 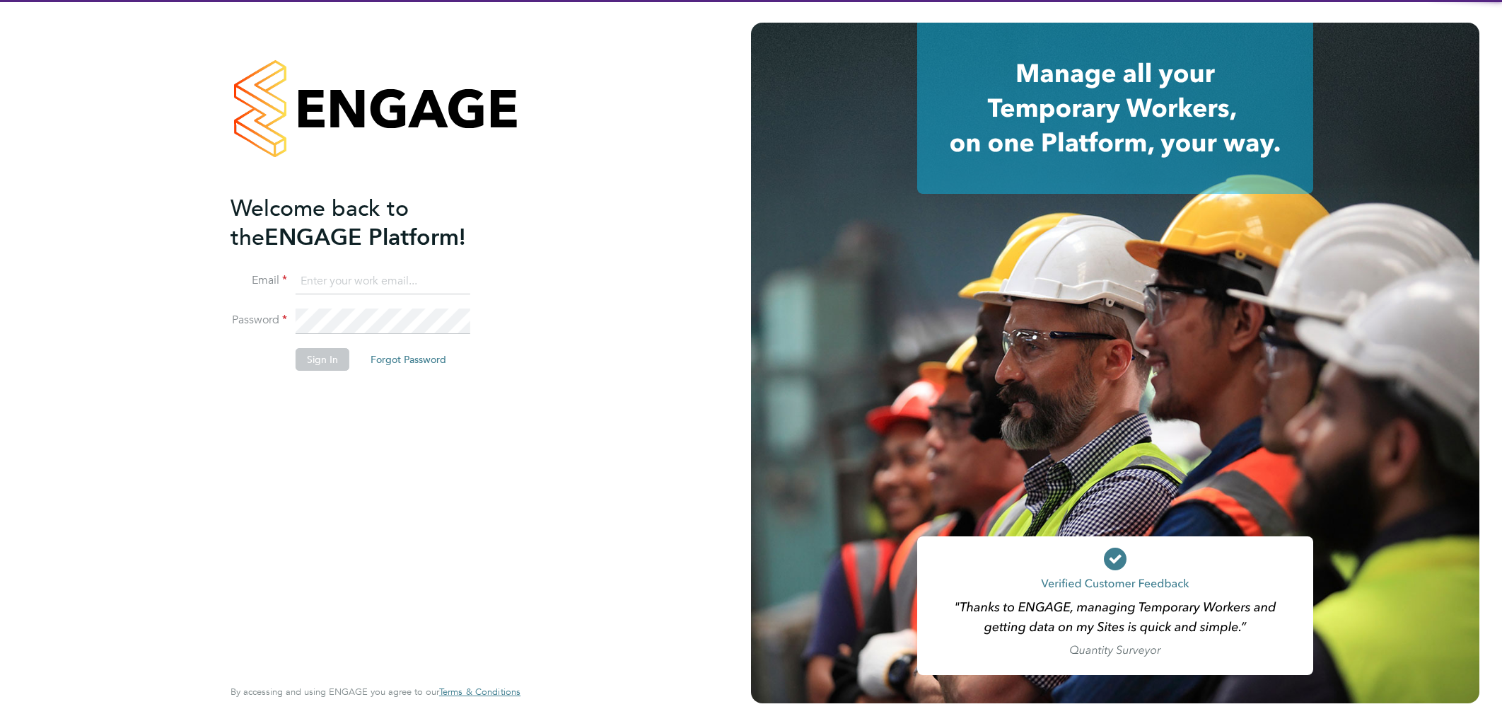 What do you see at coordinates (408, 359) in the screenshot?
I see `button: Forgot Password` at bounding box center [408, 359].